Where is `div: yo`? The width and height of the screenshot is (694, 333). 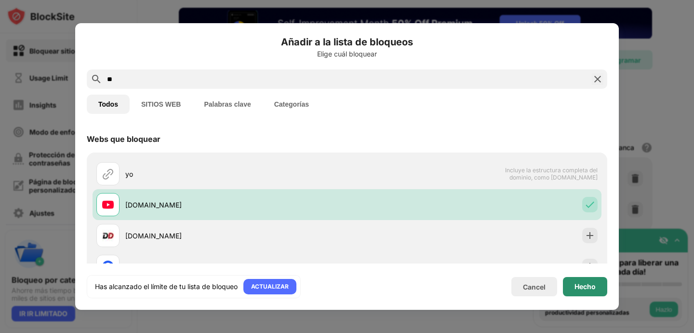
div: yo is located at coordinates (236, 174).